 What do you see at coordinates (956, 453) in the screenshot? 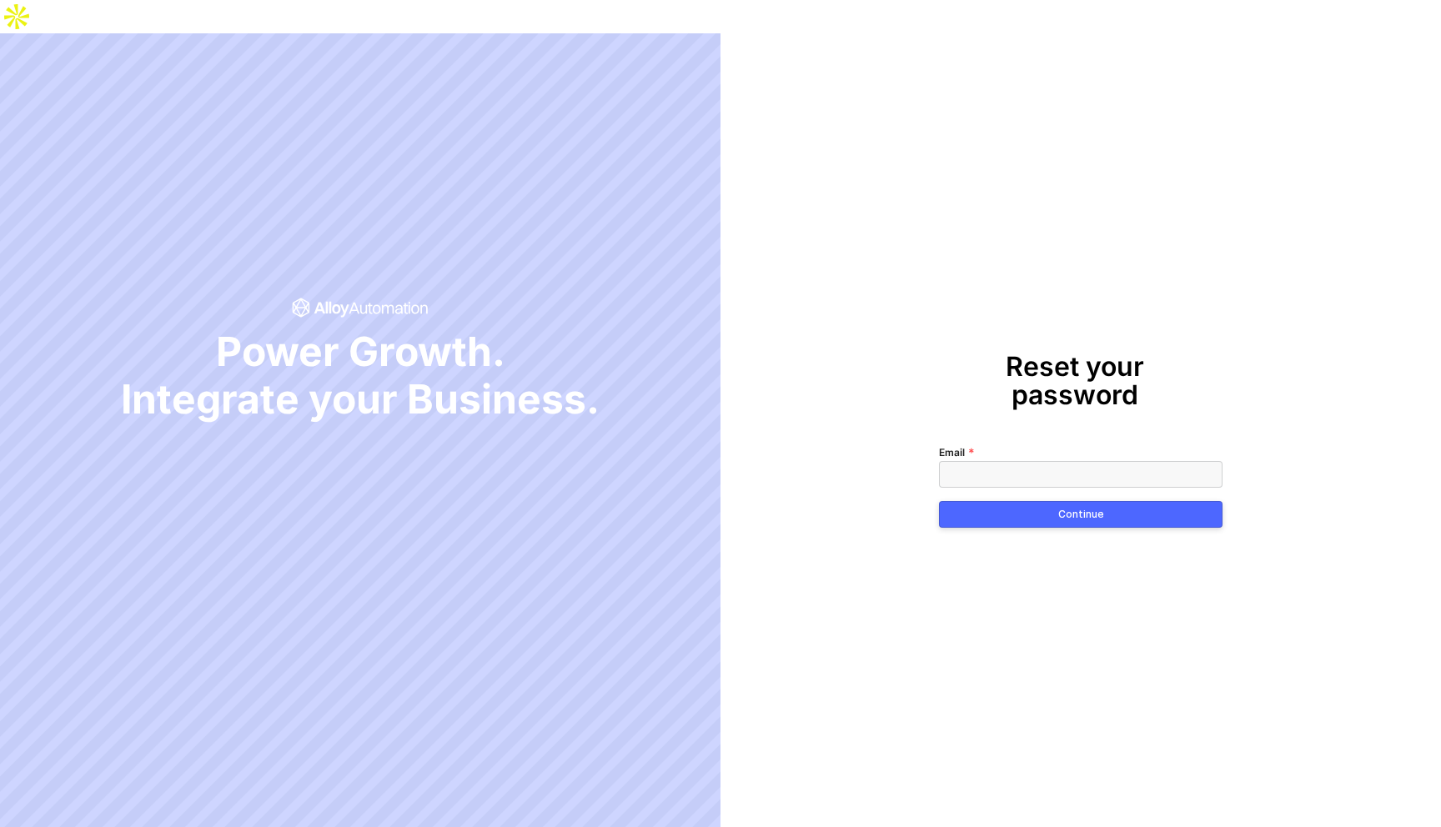
I see `label: Email` at bounding box center [956, 453].